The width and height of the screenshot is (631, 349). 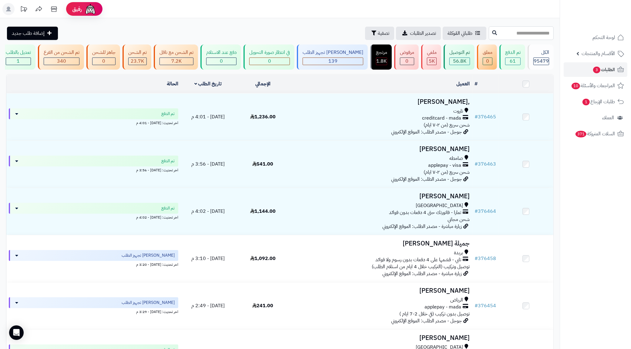 I want to click on a: الكل95479, so click(x=540, y=57).